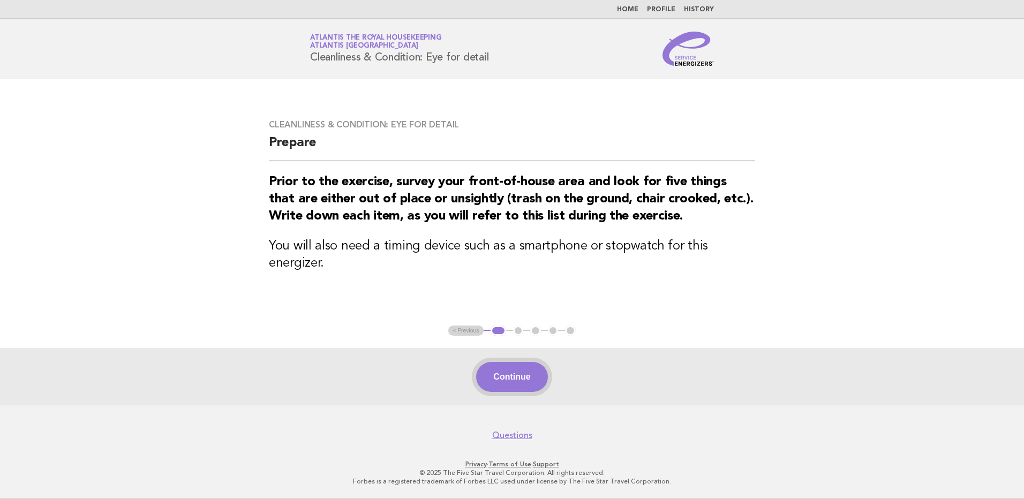 Image resolution: width=1024 pixels, height=499 pixels. I want to click on a: Privacy, so click(476, 464).